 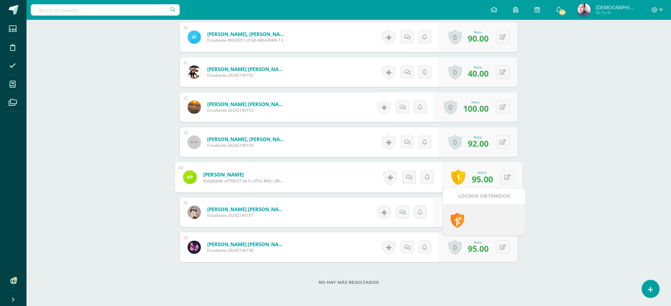 I want to click on img: c8c1b90bdaaf999eccabc2a6fd582b9f.png, so click(x=190, y=177).